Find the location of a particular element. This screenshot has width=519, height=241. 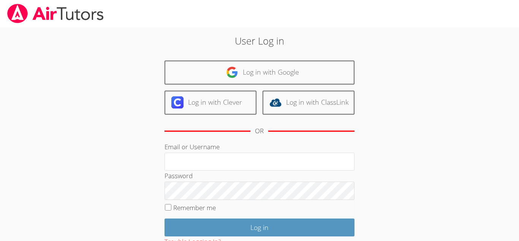

a: Log in with Clever is located at coordinates (211, 102).